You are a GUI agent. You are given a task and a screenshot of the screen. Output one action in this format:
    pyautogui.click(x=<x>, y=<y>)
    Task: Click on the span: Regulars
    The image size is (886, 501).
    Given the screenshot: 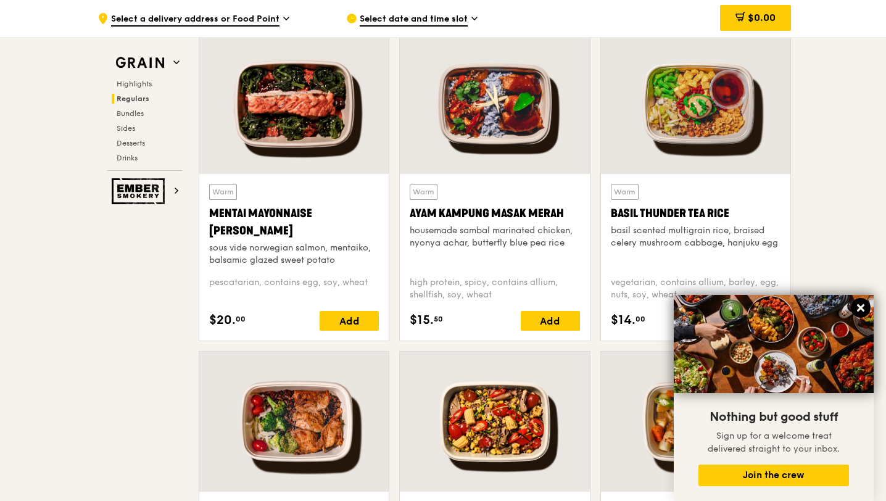 What is the action you would take?
    pyautogui.click(x=133, y=99)
    